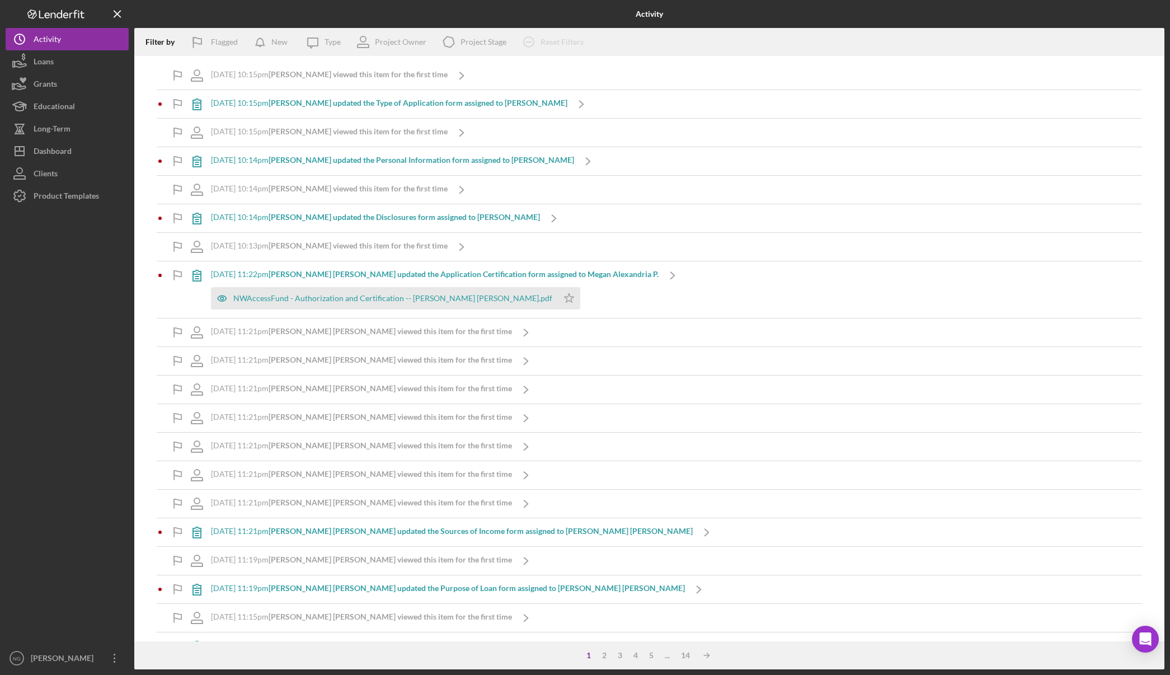 This screenshot has width=1170, height=675. What do you see at coordinates (53, 152) in the screenshot?
I see `div: Dashboard` at bounding box center [53, 152].